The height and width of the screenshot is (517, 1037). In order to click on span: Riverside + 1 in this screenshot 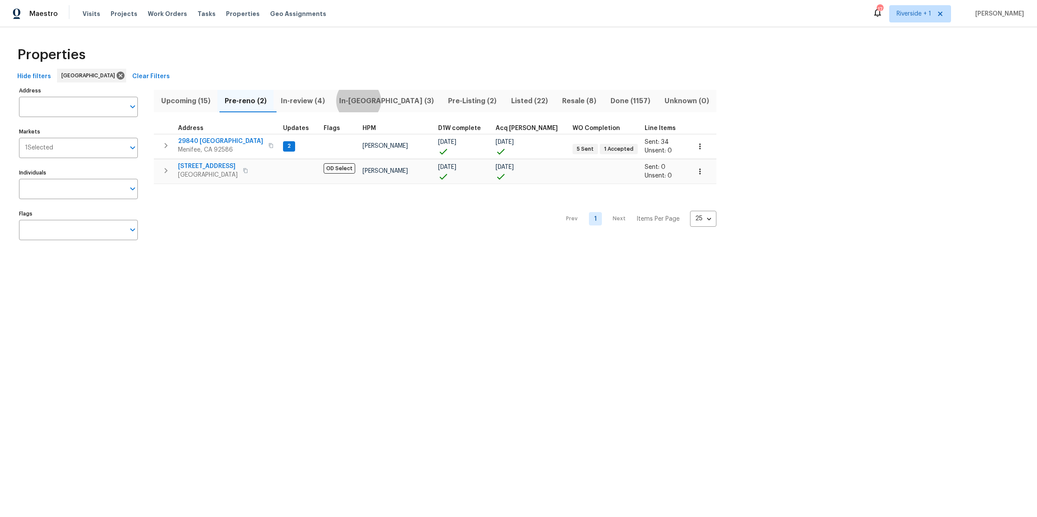, I will do `click(914, 14)`.